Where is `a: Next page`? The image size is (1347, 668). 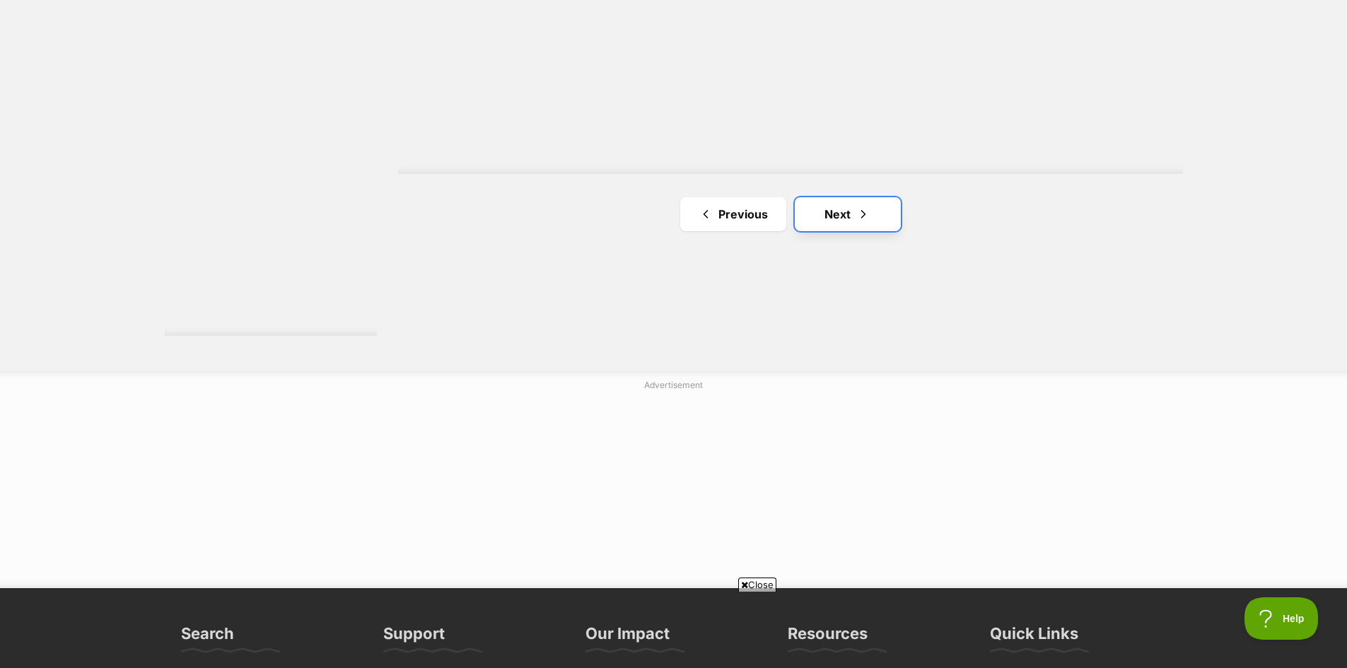 a: Next page is located at coordinates (848, 214).